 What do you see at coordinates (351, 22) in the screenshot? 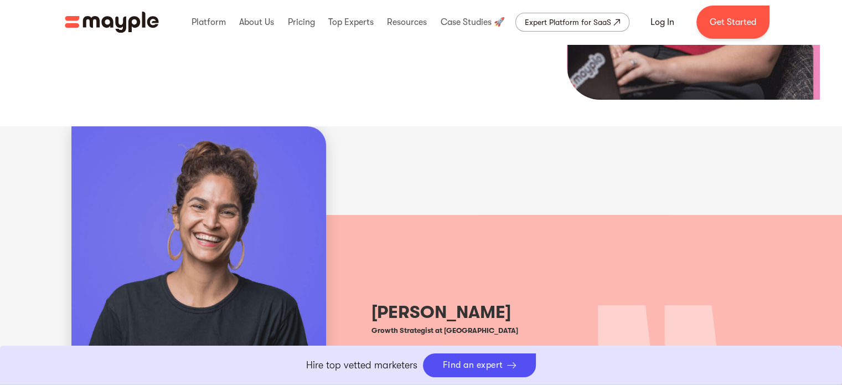
I see `div: Top Experts` at bounding box center [351, 22].